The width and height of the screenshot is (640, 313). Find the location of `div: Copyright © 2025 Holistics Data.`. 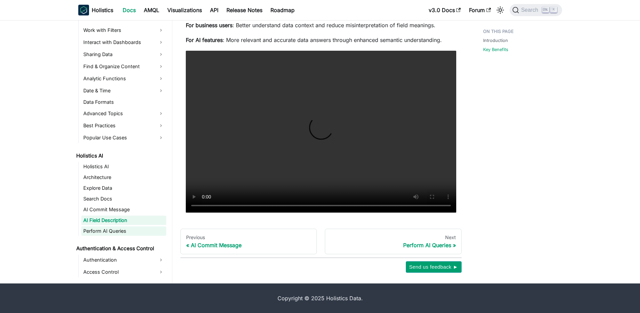

div: Copyright © 2025 Holistics Data. is located at coordinates (320, 298).